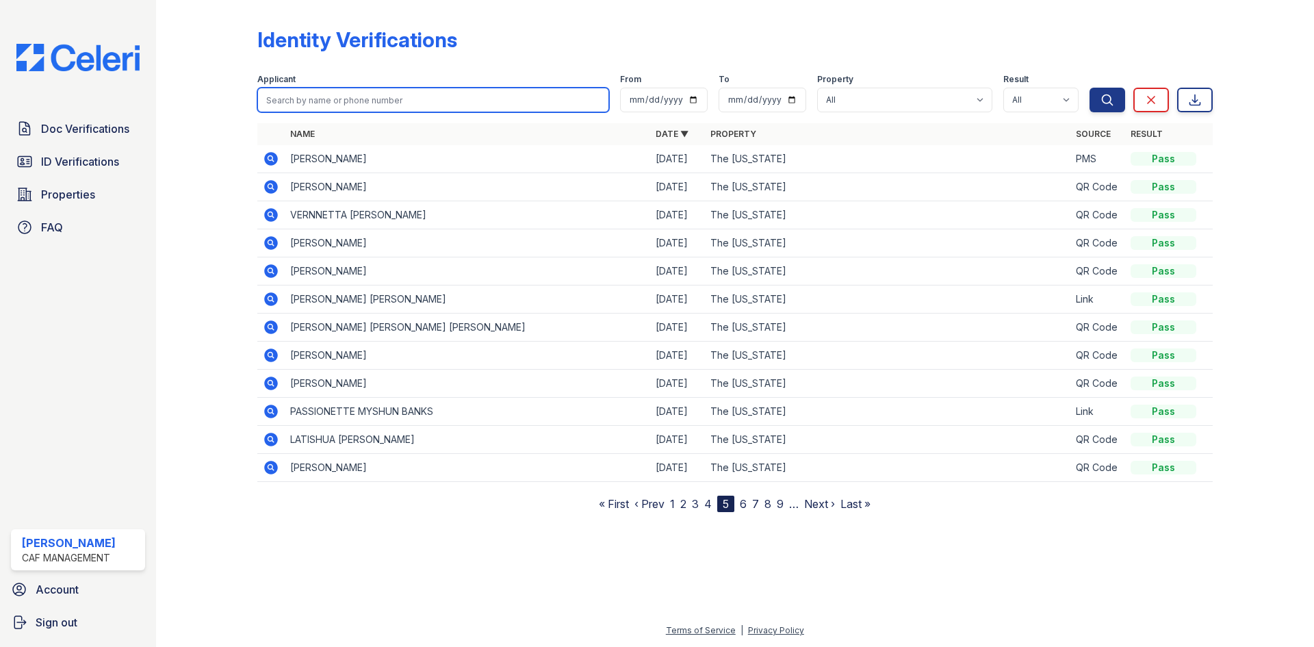 The image size is (1314, 647). I want to click on a: FAQ, so click(78, 227).